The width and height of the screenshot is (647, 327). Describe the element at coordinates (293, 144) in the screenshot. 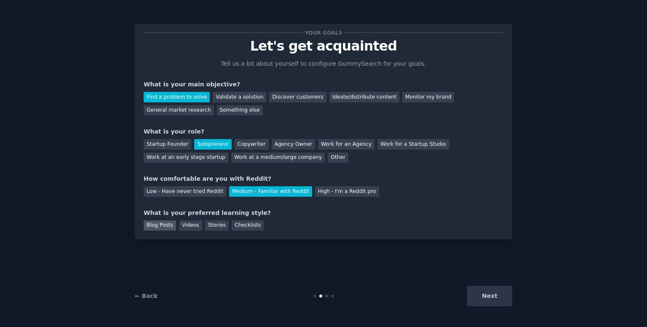

I see `div: Agency Owner` at that location.